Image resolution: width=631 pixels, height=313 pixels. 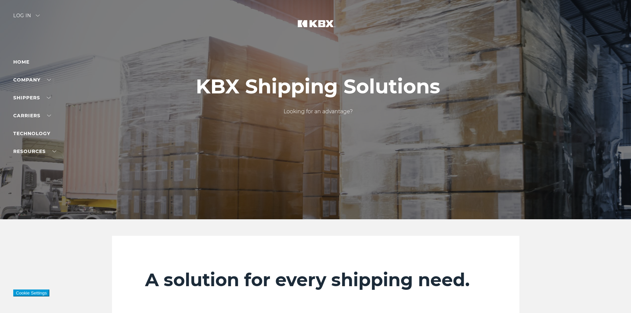 What do you see at coordinates (31, 293) in the screenshot?
I see `button: Cookie Settings` at bounding box center [31, 293].